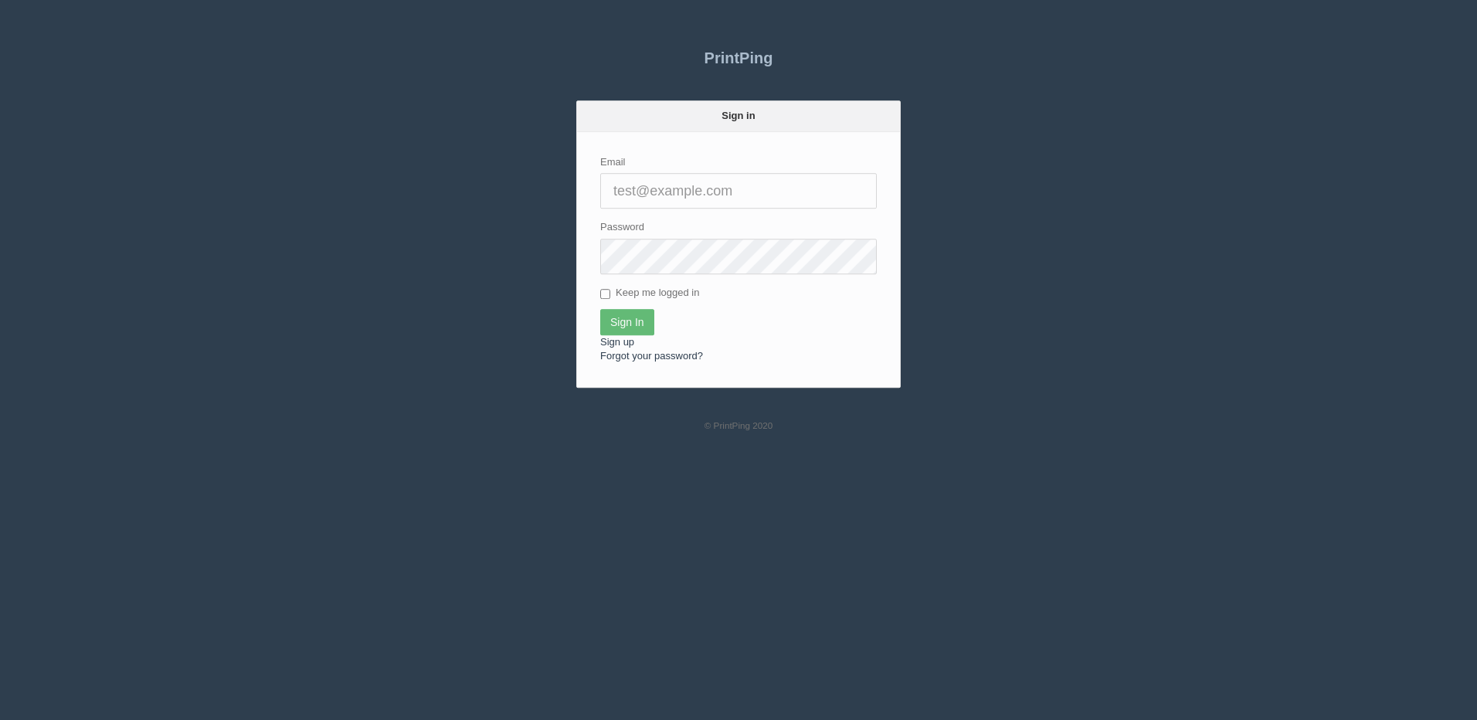 The image size is (1477, 720). Describe the element at coordinates (622, 227) in the screenshot. I see `label: Password` at that location.